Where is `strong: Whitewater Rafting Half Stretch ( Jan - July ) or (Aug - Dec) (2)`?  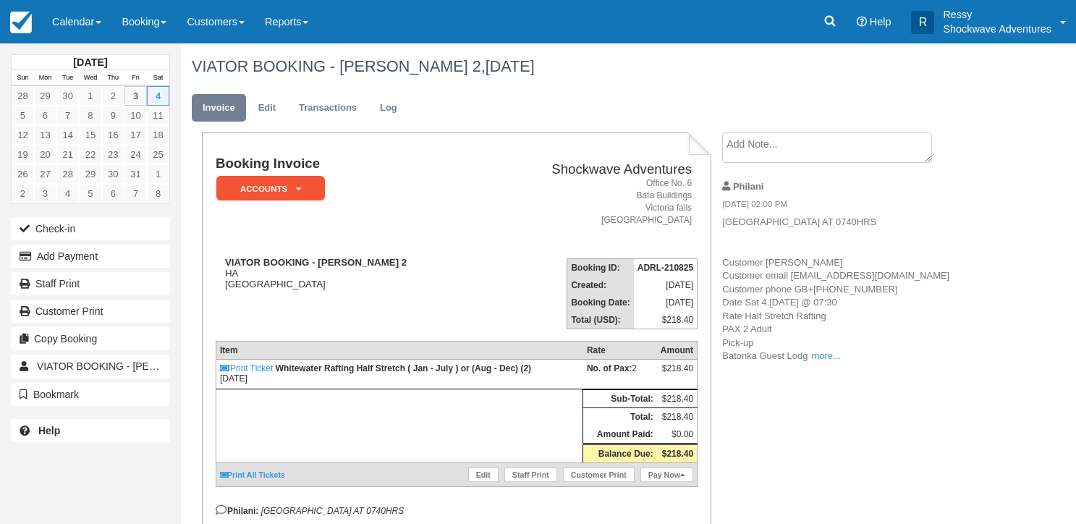 strong: Whitewater Rafting Half Stretch ( Jan - July ) or (Aug - Dec) (2) is located at coordinates (403, 368).